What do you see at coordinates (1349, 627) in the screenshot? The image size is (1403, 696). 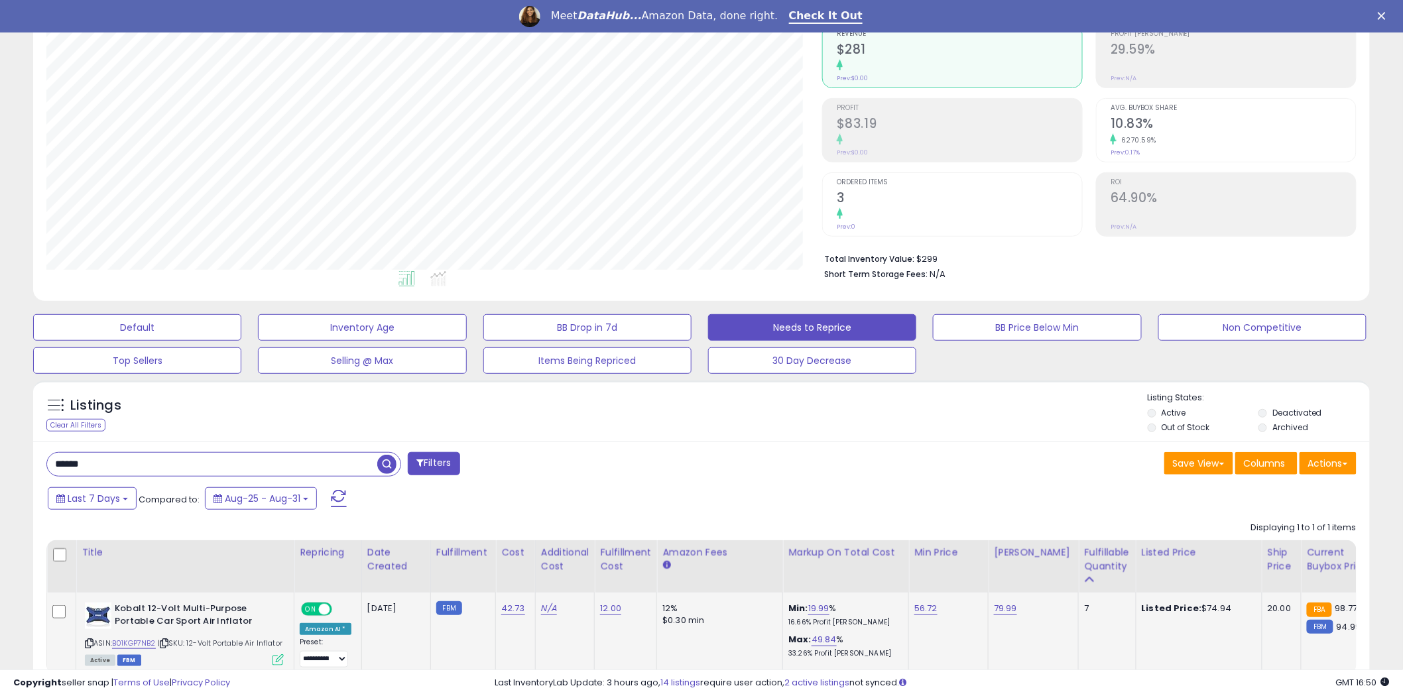 I see `span: 94.99` at bounding box center [1349, 627].